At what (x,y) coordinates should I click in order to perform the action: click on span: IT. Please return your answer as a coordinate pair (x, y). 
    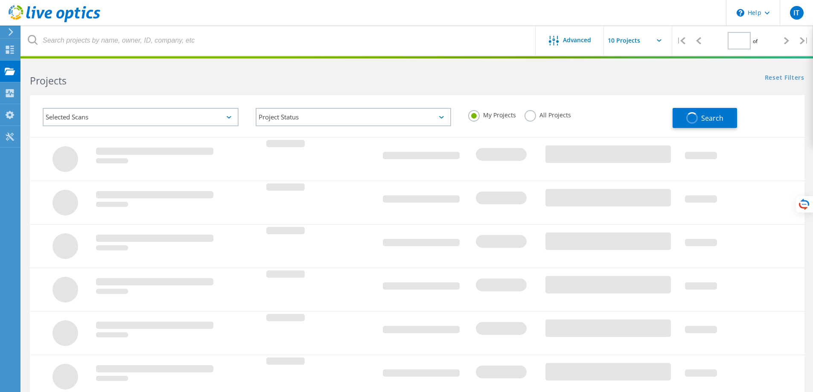
    Looking at the image, I should click on (797, 13).